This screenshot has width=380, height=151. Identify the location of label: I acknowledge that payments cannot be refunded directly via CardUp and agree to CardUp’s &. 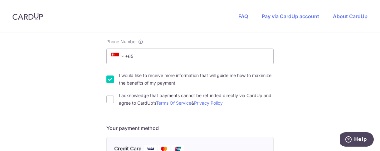
(196, 99).